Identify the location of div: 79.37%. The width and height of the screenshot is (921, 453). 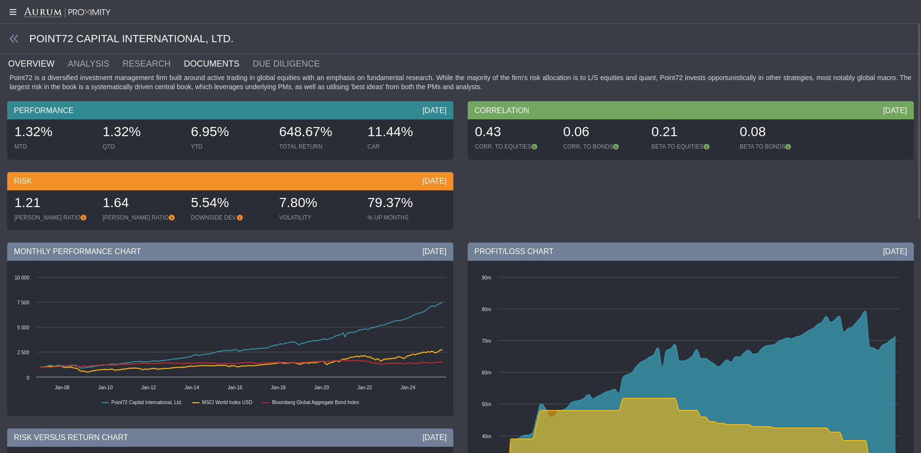
(407, 204).